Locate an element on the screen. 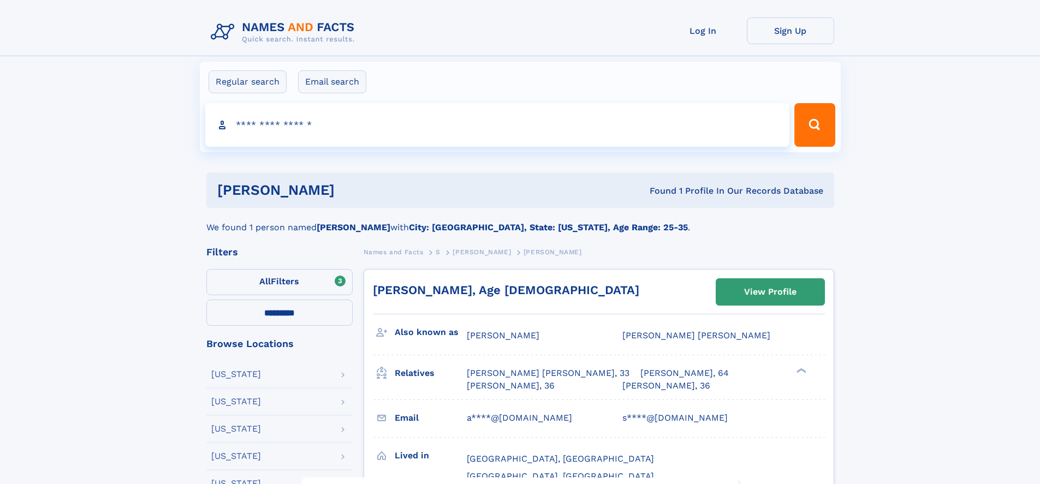 The width and height of the screenshot is (1040, 484). a: View Profile is located at coordinates (770, 292).